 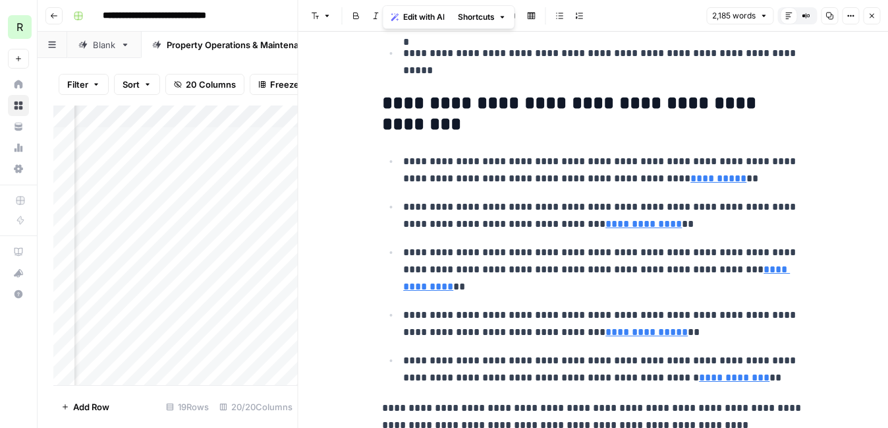 I want to click on a: Property Operations & Maintenance, so click(x=240, y=45).